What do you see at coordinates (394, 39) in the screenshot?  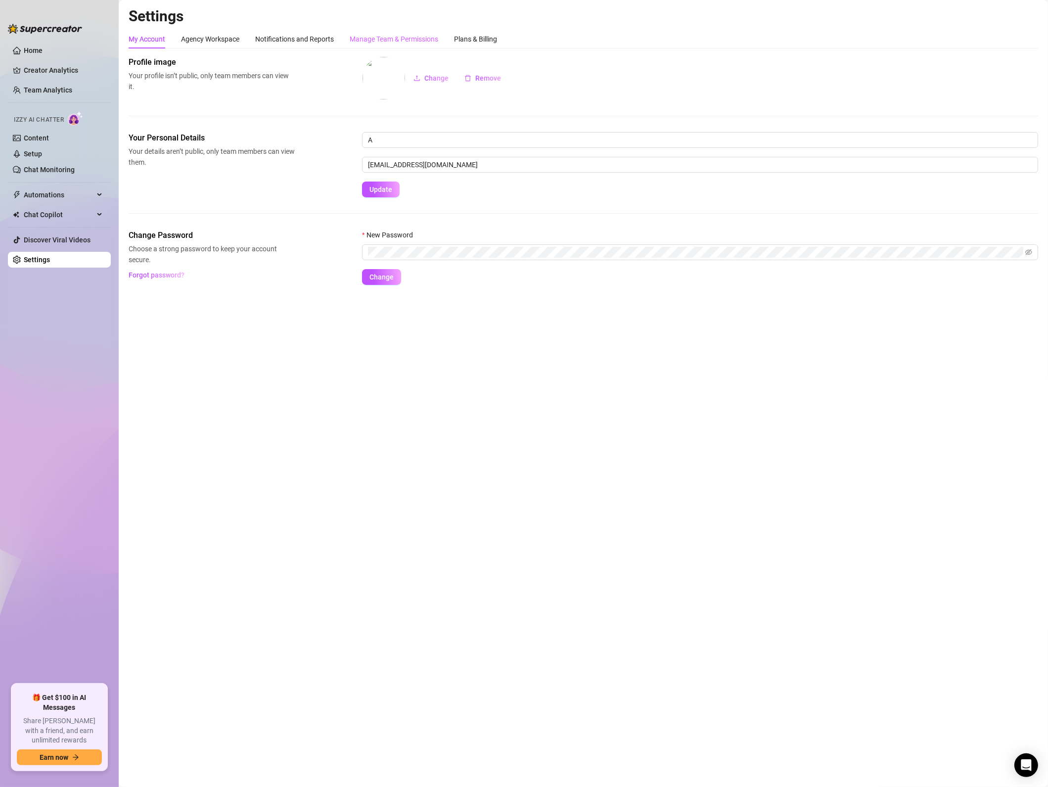 I see `div: Manage Team & Permissions` at bounding box center [394, 39].